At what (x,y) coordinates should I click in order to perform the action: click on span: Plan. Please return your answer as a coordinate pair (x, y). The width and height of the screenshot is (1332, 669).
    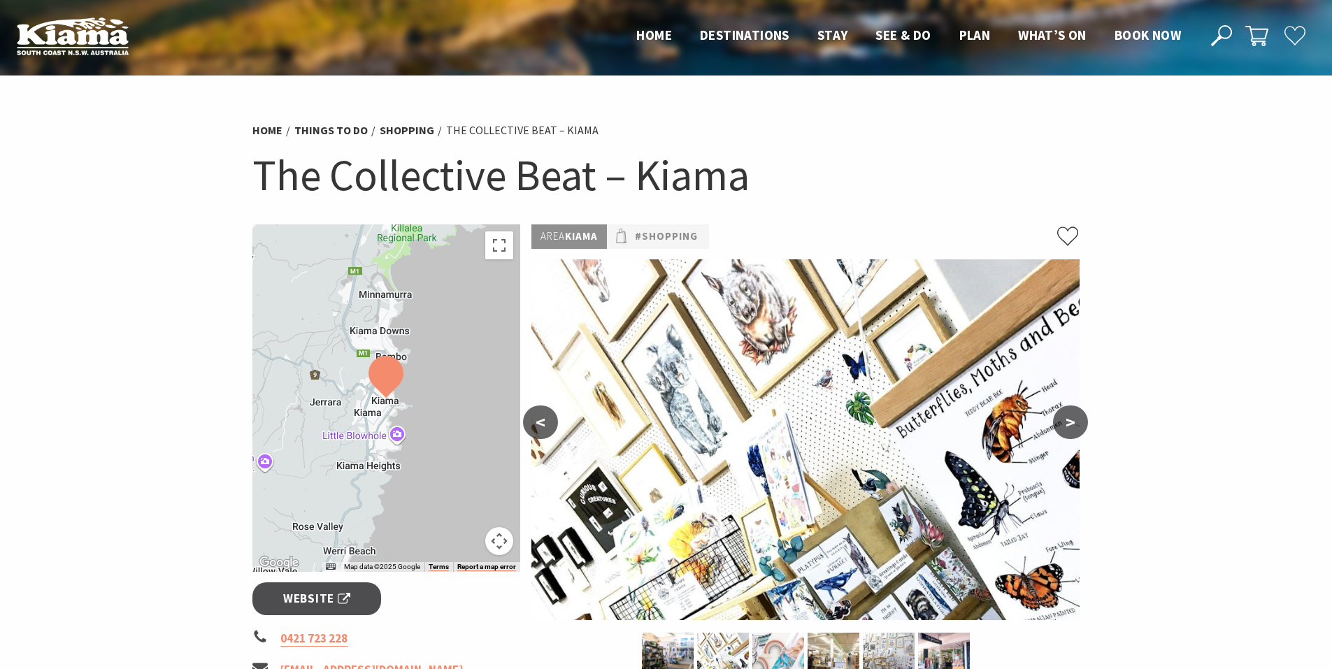
    Looking at the image, I should click on (975, 35).